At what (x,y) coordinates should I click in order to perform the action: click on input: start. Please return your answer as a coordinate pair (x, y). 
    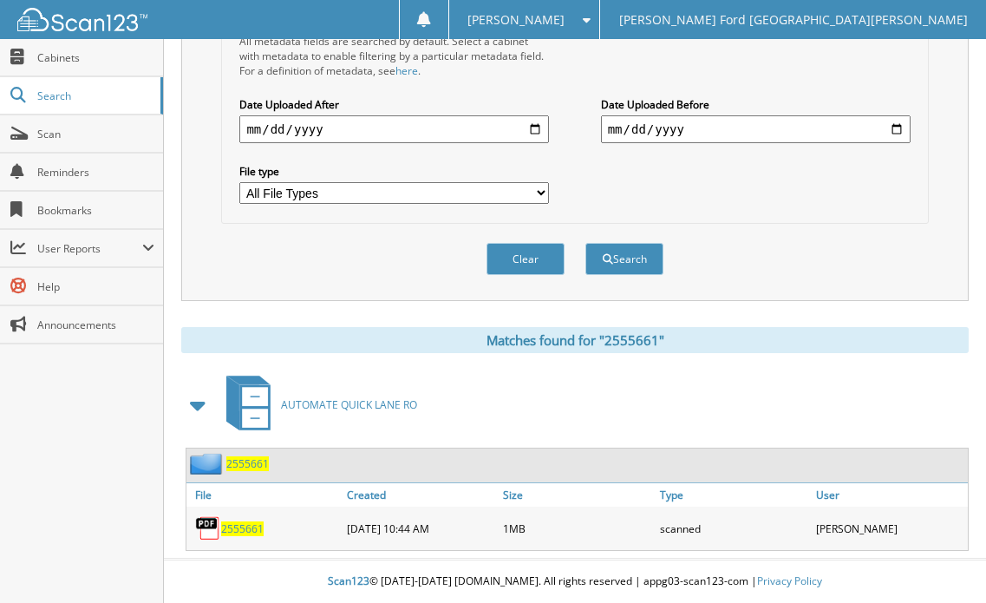
    Looking at the image, I should click on (394, 129).